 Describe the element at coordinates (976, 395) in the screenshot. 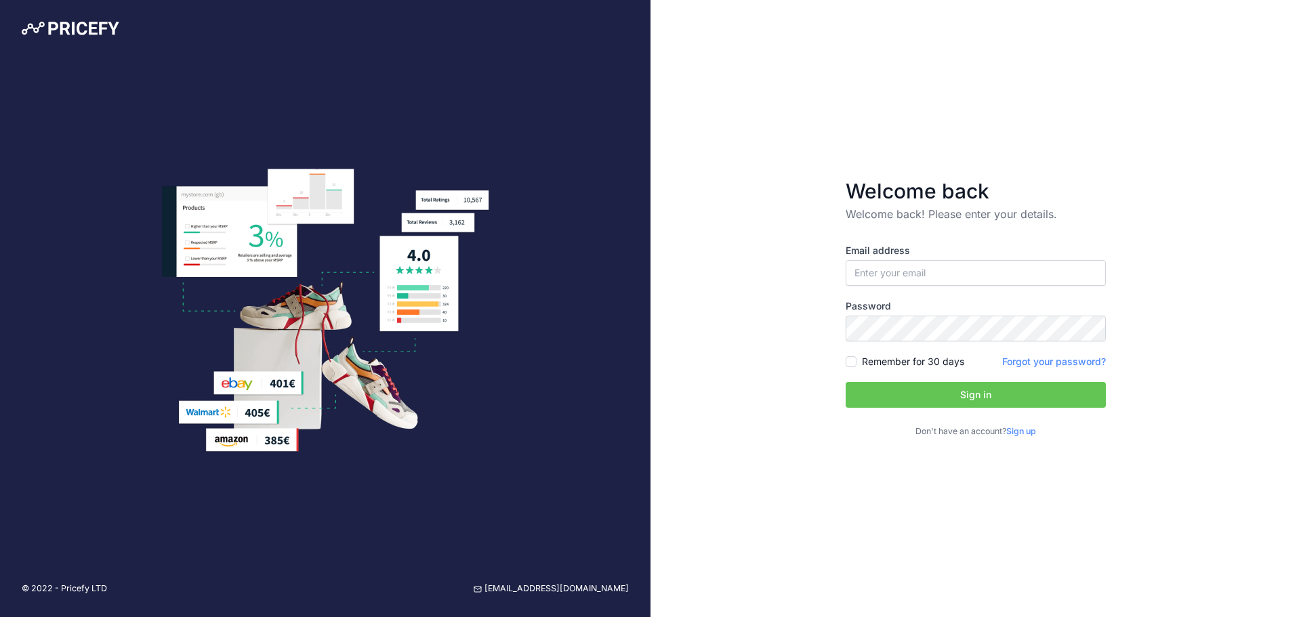

I see `button: Sign in` at that location.